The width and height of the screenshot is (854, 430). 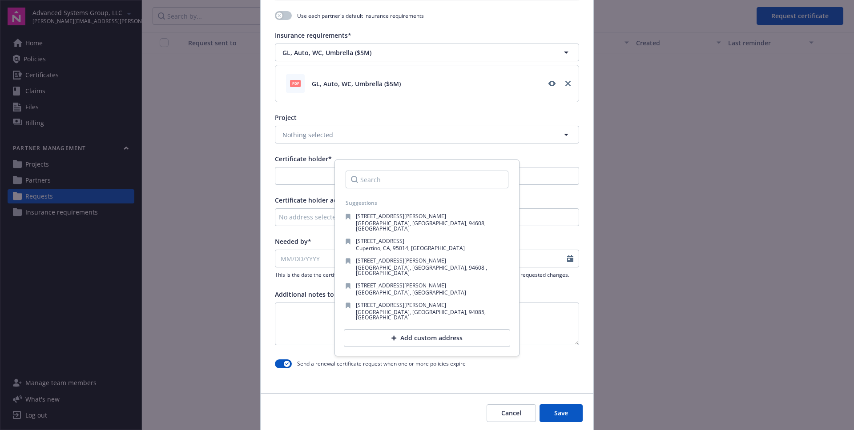 What do you see at coordinates (303, 159) in the screenshot?
I see `span: Certificate holder*` at bounding box center [303, 159].